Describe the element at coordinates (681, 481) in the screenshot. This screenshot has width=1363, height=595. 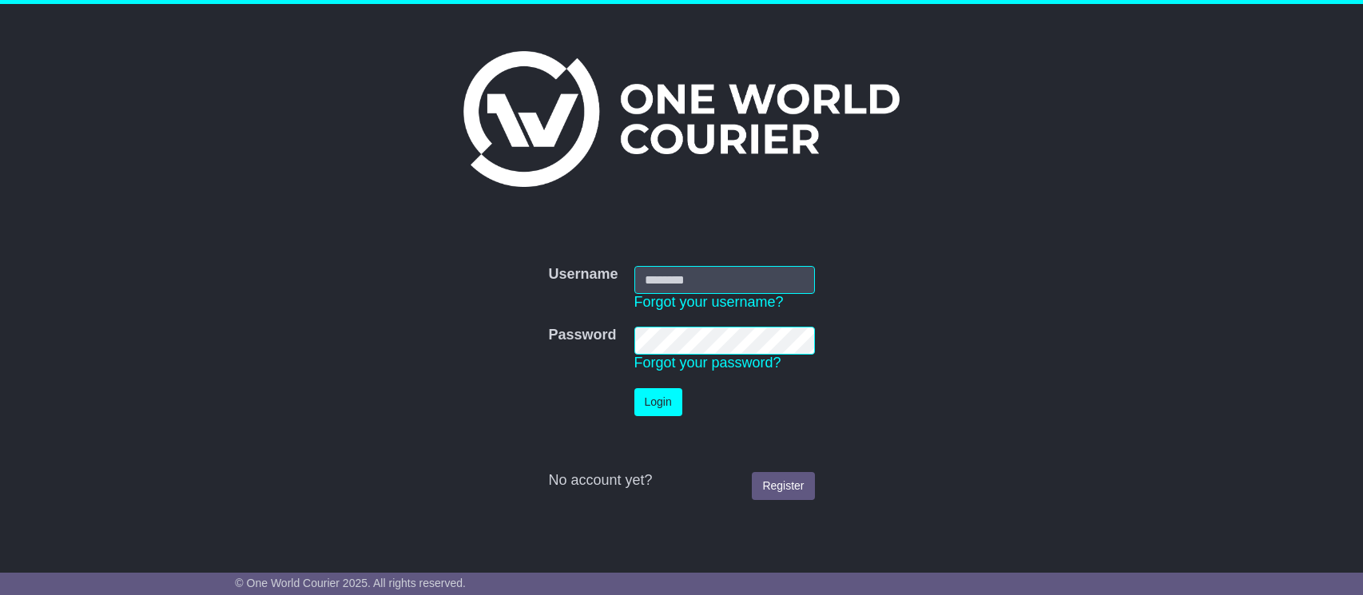
I see `div: No account yet?` at that location.